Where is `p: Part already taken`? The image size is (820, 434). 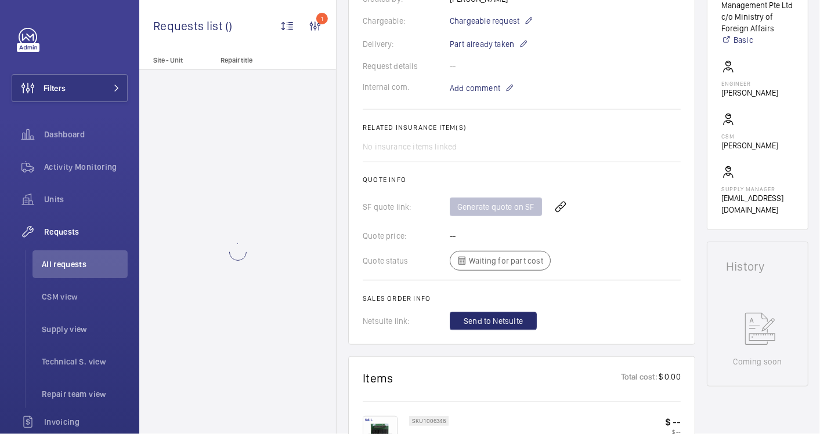 p: Part already taken is located at coordinates (488, 44).